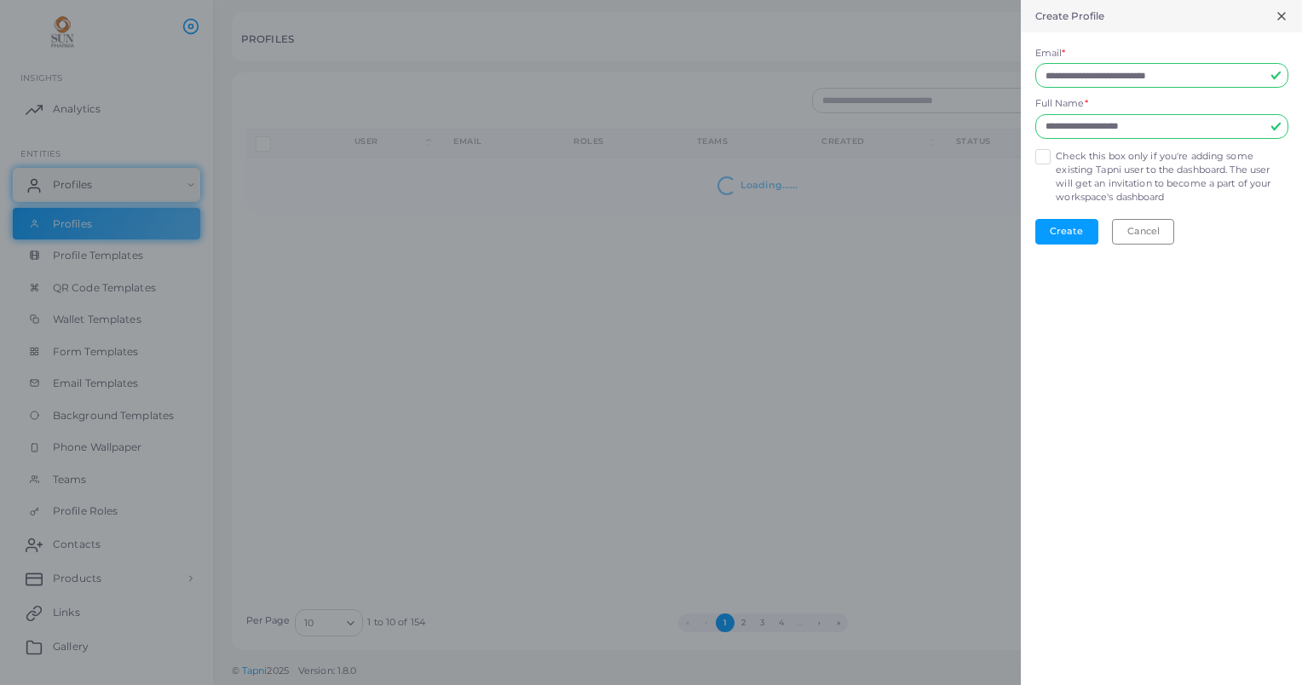 This screenshot has height=685, width=1302. I want to click on label: Check this box only if you're adding some existing Tapni user to the dashboard. The user will get..., so click(1172, 177).